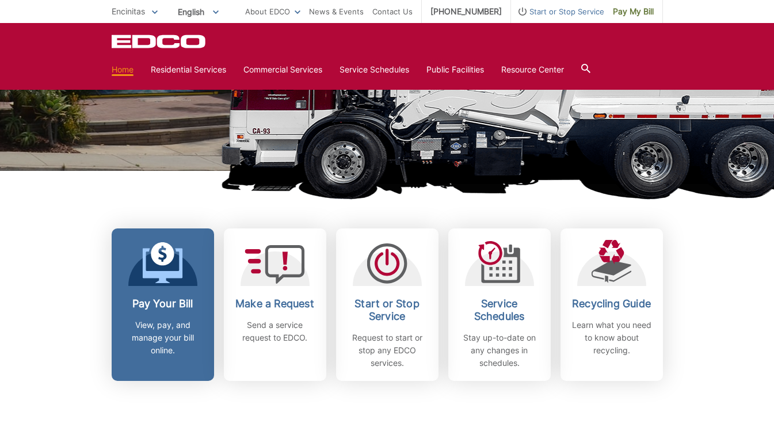  I want to click on a: Home, so click(123, 70).